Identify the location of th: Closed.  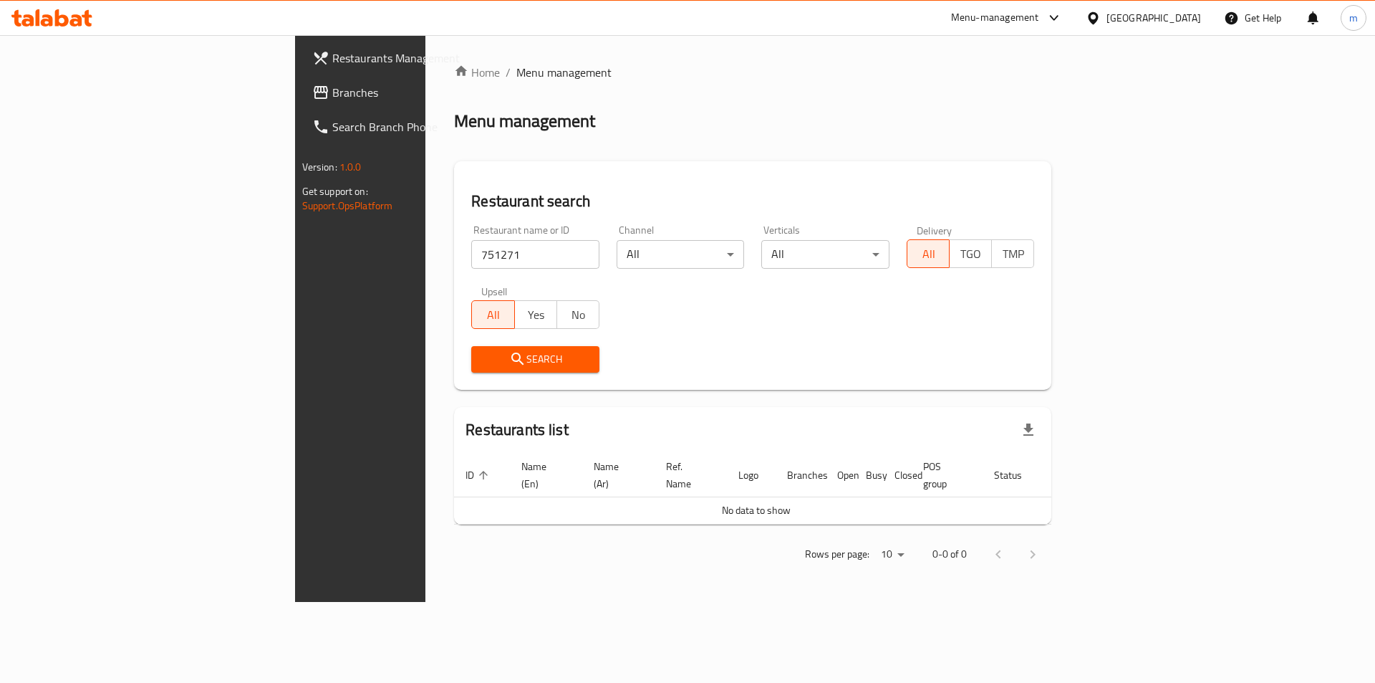
(897, 475).